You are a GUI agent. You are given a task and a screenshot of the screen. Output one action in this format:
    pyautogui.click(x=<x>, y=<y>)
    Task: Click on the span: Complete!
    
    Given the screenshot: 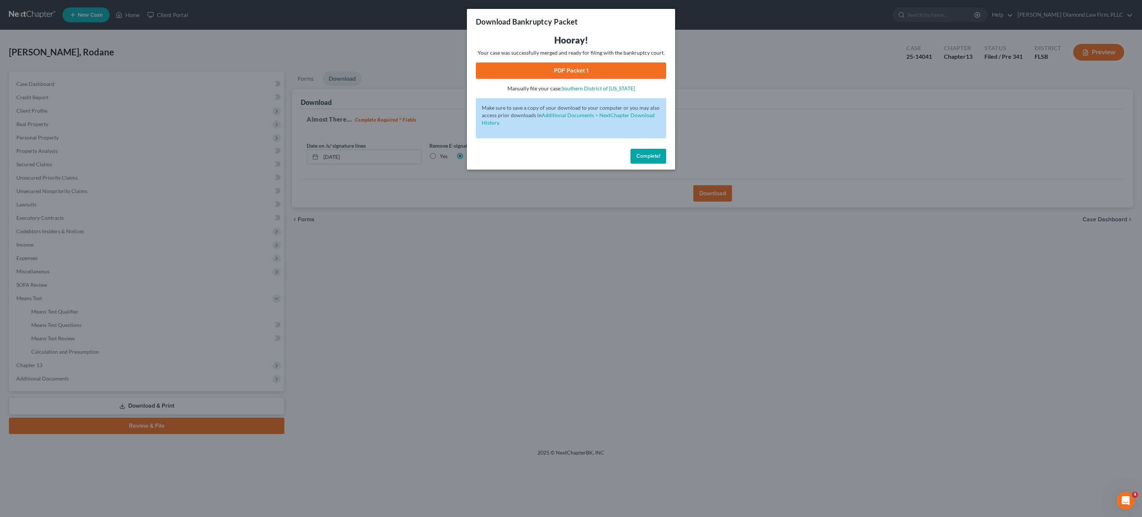 What is the action you would take?
    pyautogui.click(x=648, y=156)
    